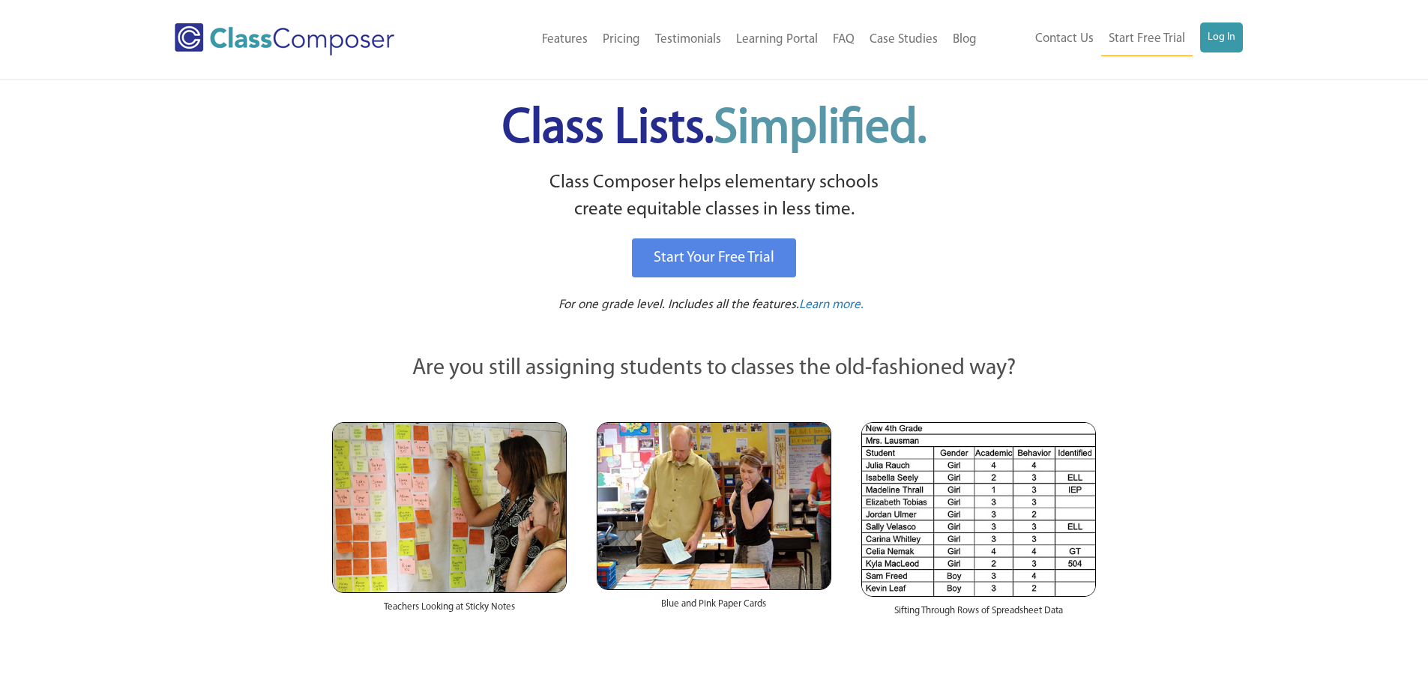 Image resolution: width=1428 pixels, height=689 pixels. I want to click on div: Teachers Looking at Sticky Notes, so click(449, 611).